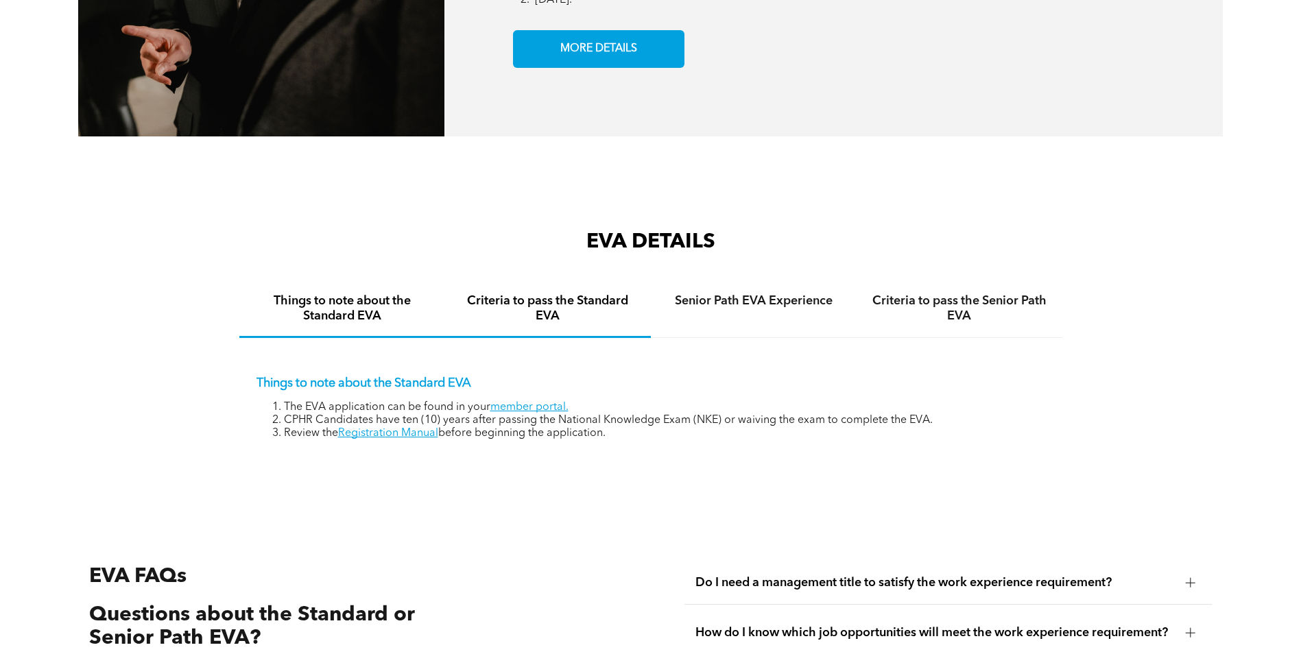  What do you see at coordinates (651, 383) in the screenshot?
I see `p: Things to note about the Standard EVA` at bounding box center [651, 383].